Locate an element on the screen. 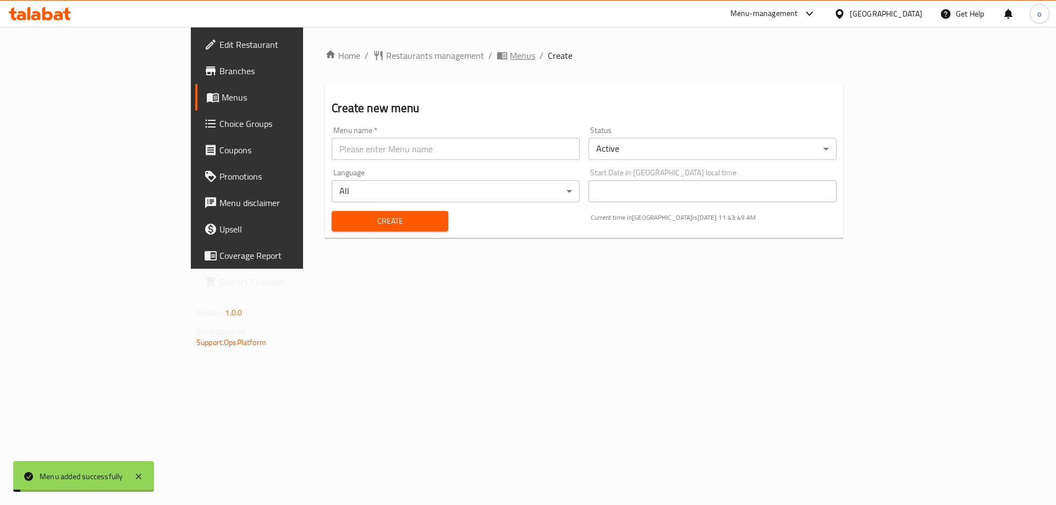  a: Support.OpsPlatform is located at coordinates (231, 343).